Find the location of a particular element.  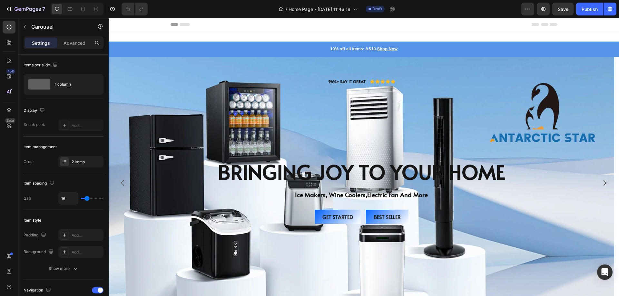

strong: 10% off all items: AS10. is located at coordinates (245, 31).